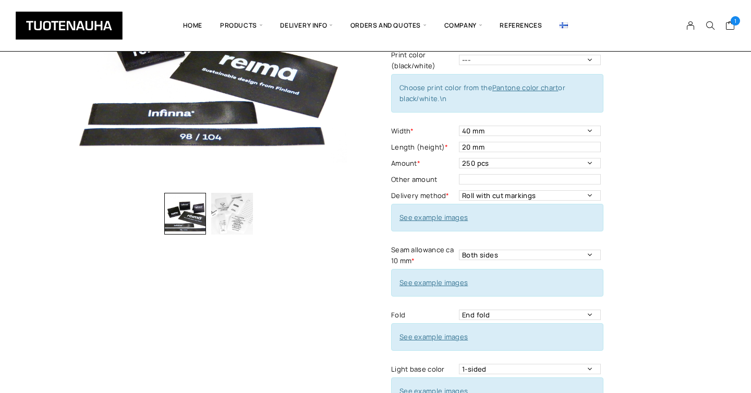 The height and width of the screenshot is (393, 751). Describe the element at coordinates (482, 93) in the screenshot. I see `span: Choose print color from the or black/white.\n` at that location.